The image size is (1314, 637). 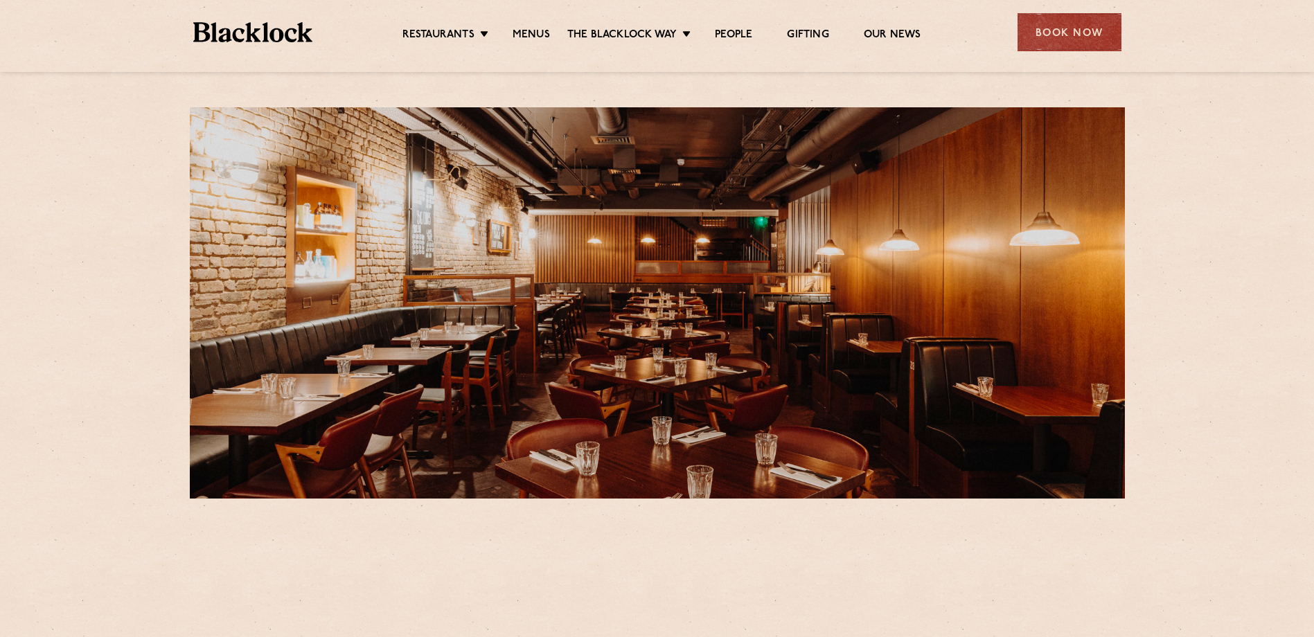 I want to click on a: Restaurants, so click(x=439, y=36).